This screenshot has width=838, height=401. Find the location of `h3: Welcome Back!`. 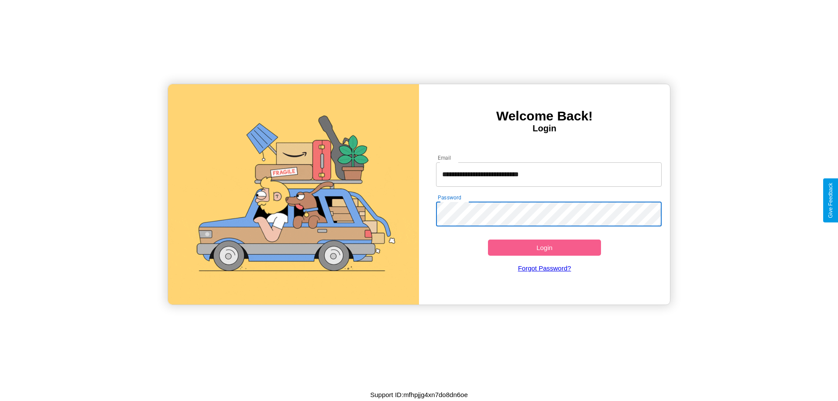

h3: Welcome Back! is located at coordinates (544, 116).